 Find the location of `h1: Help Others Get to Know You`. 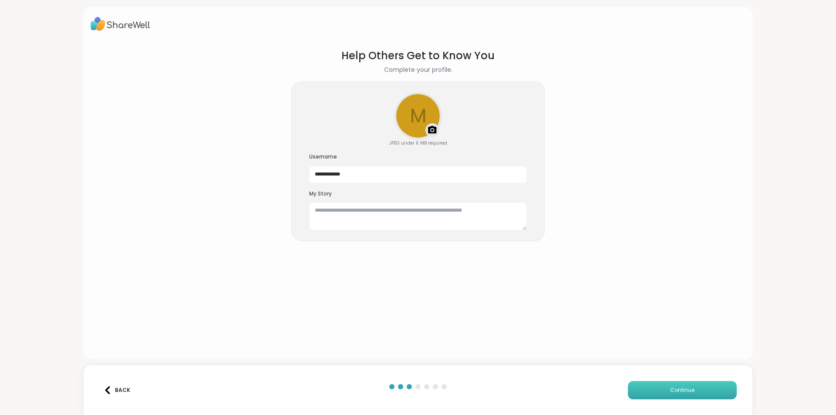

h1: Help Others Get to Know You is located at coordinates (418, 56).